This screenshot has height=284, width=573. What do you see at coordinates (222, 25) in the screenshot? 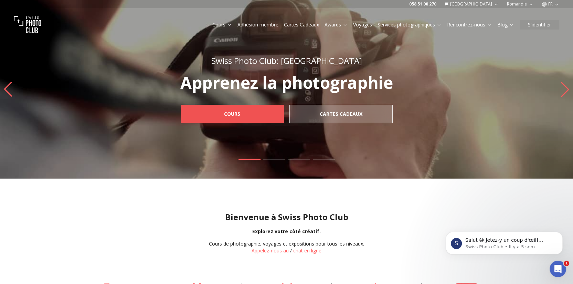
I see `button: Cours` at bounding box center [222, 25].